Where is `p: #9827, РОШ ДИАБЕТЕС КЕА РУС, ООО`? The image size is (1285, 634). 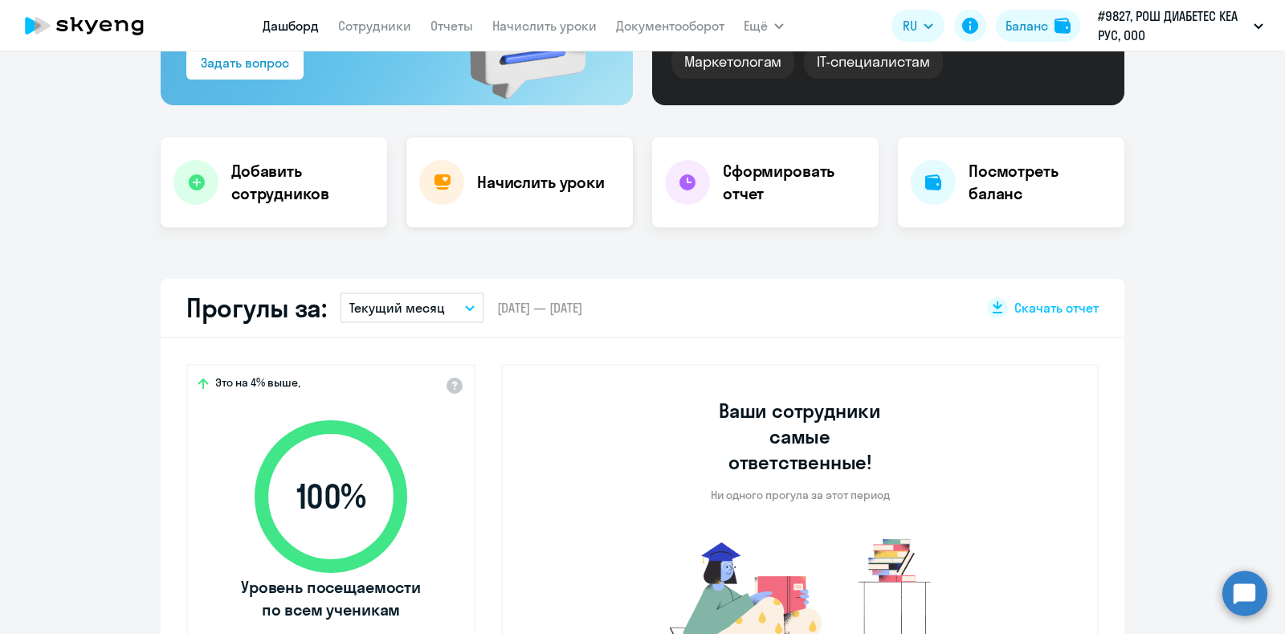
p: #9827, РОШ ДИАБЕТЕС КЕА РУС, ООО is located at coordinates (1173, 26).